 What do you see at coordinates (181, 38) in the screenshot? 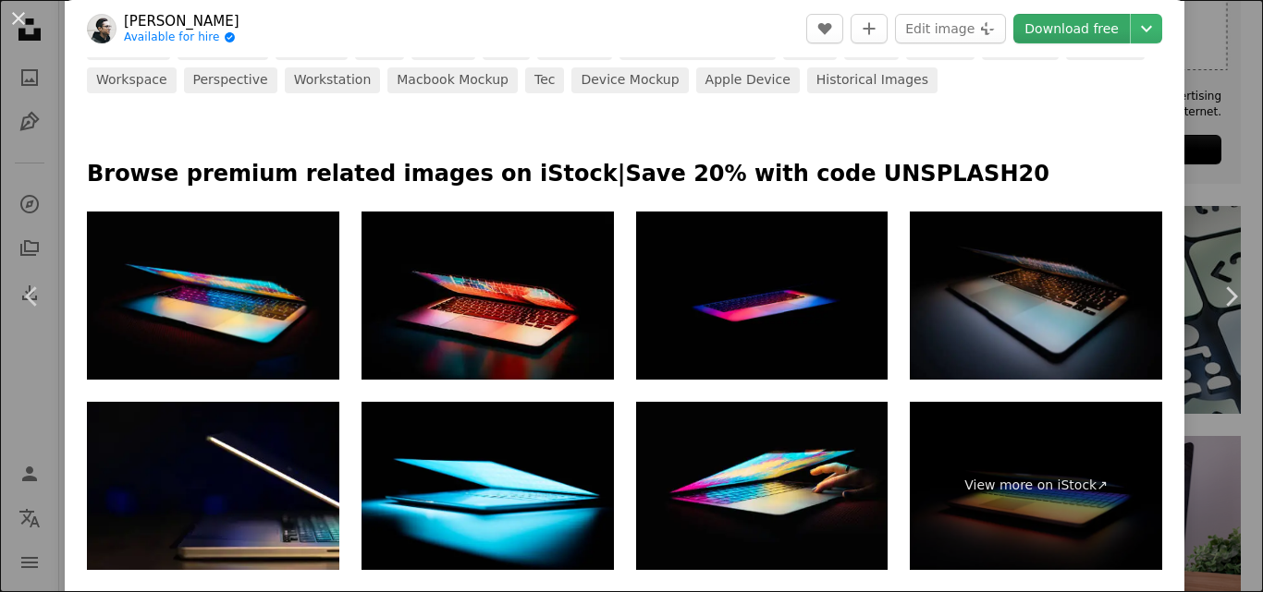
I see `a: Available for hire` at bounding box center [181, 38].